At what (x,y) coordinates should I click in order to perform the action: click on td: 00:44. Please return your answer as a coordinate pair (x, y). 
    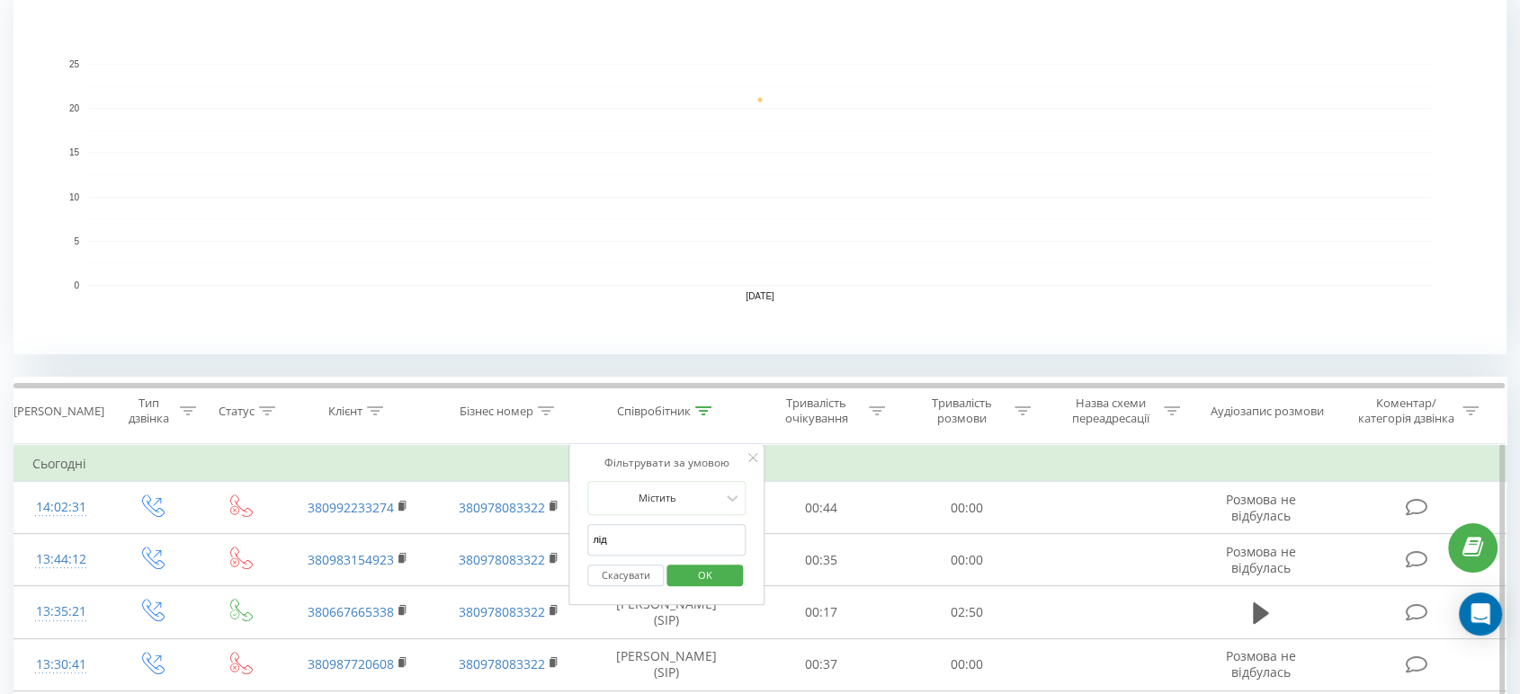
    Looking at the image, I should click on (821, 508).